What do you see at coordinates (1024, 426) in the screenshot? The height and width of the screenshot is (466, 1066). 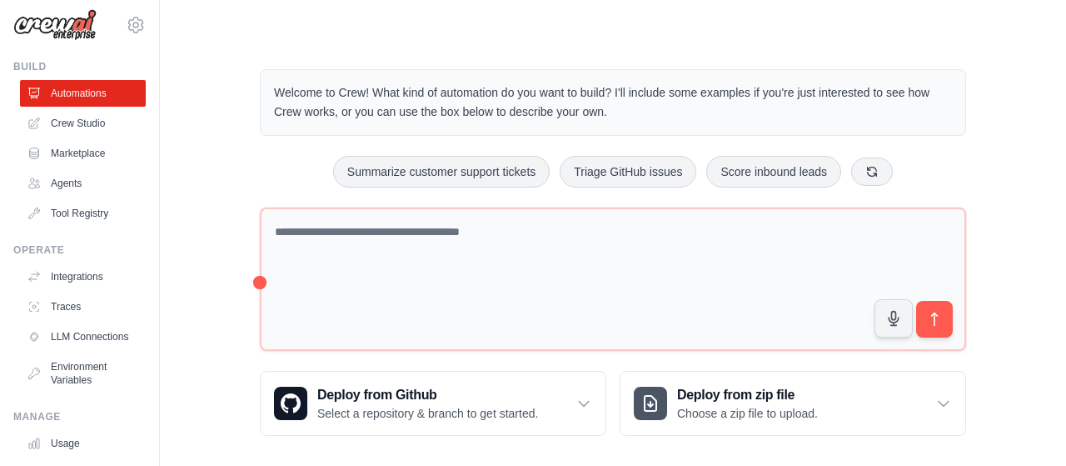 I see `div: Widget de chat` at bounding box center [1024, 426].